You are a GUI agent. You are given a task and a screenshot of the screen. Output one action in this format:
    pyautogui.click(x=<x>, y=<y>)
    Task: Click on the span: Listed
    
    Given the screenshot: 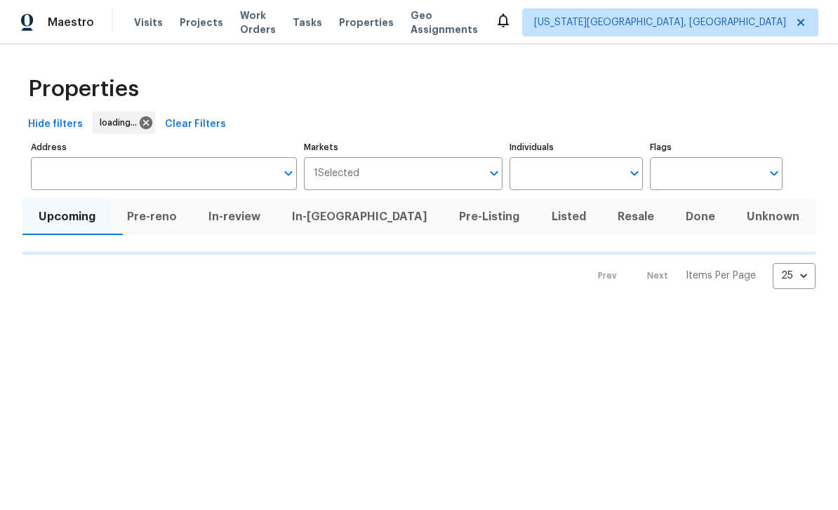 What is the action you would take?
    pyautogui.click(x=568, y=217)
    